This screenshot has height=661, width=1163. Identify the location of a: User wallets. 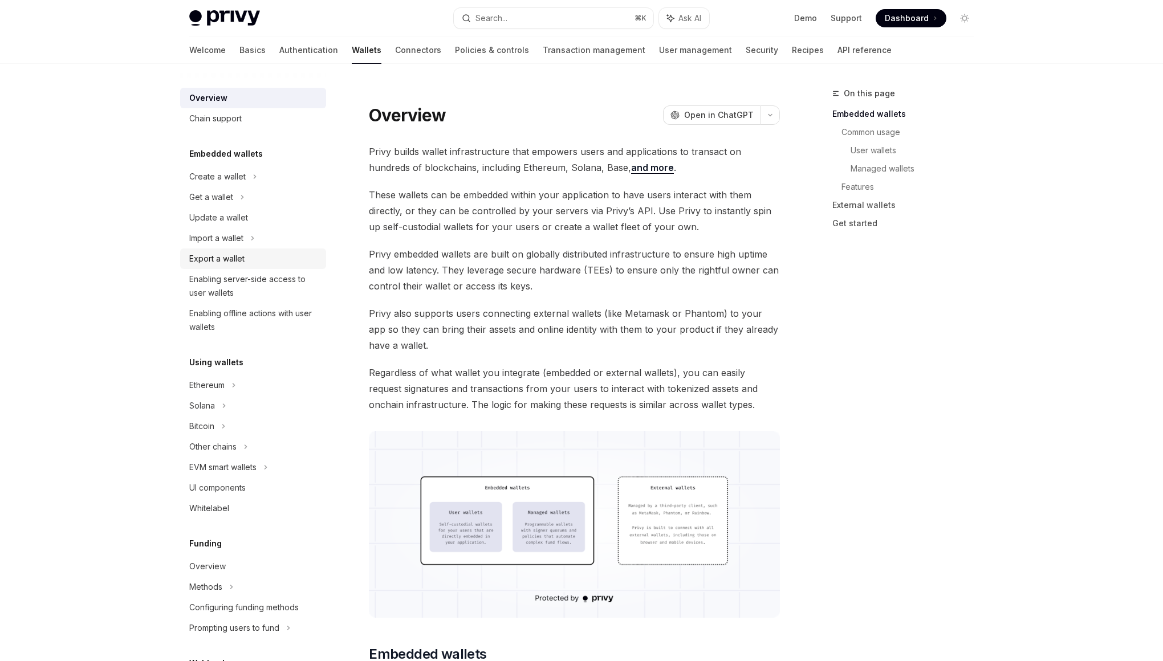
(916, 150).